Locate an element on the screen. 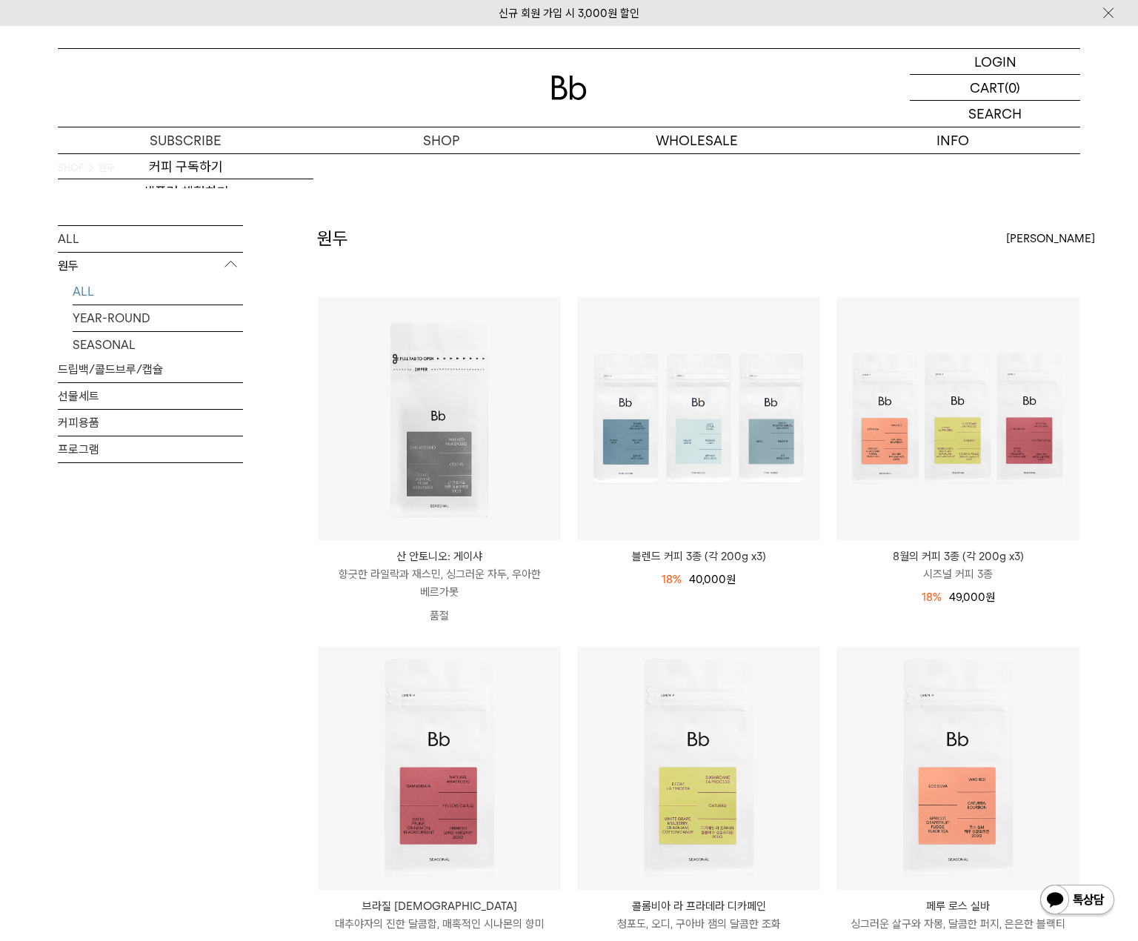 The image size is (1138, 941). p: 싱그러운 살구와 자몽, 달콤한 퍼지, 은은한 블랙티 is located at coordinates (958, 924).